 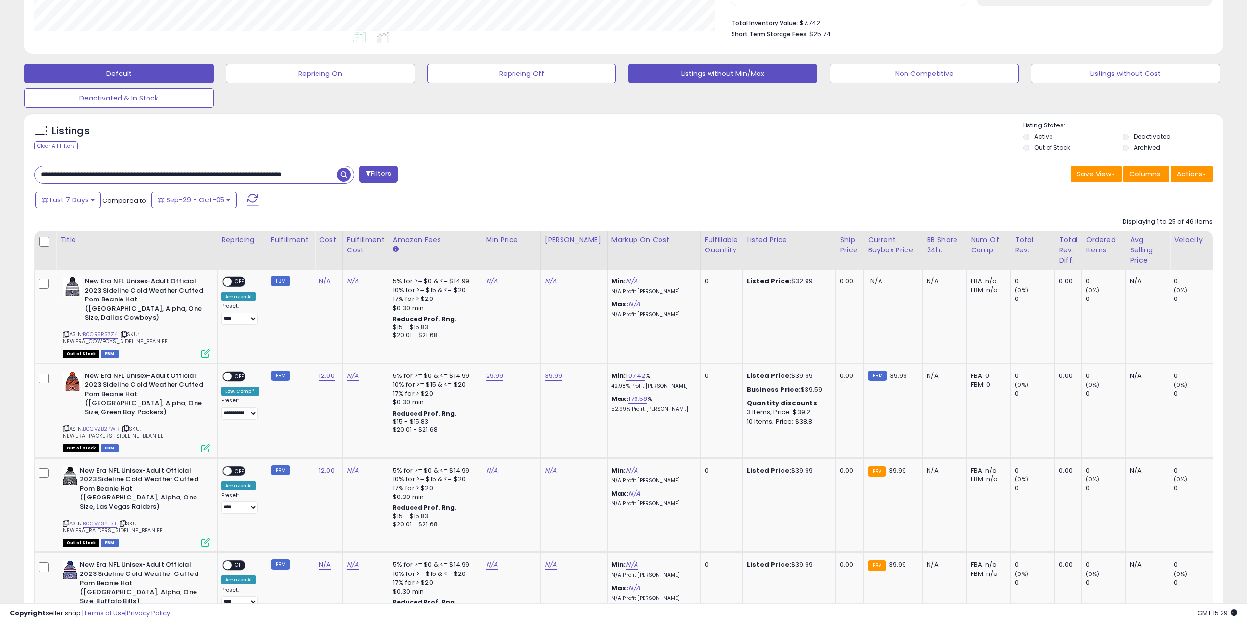 What do you see at coordinates (787, 470) in the screenshot?
I see `div: $39.99` at bounding box center [787, 470].